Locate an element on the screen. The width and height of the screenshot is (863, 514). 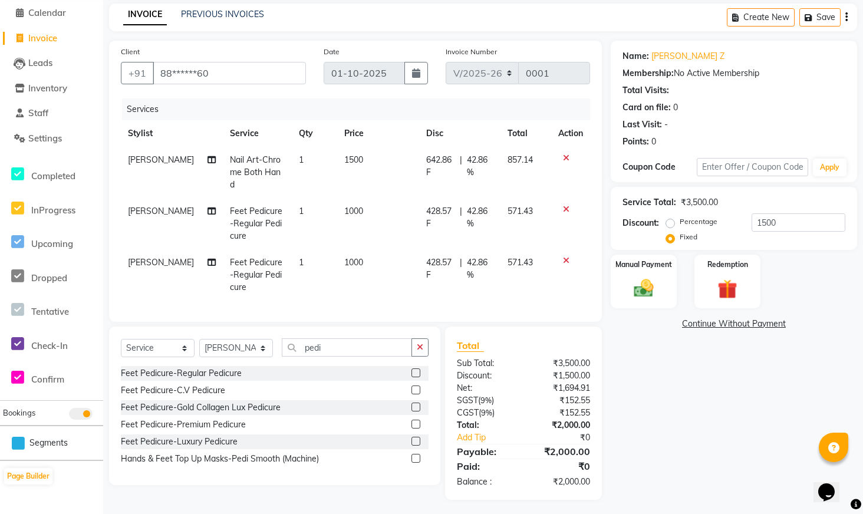
span: Check-In is located at coordinates (50, 346).